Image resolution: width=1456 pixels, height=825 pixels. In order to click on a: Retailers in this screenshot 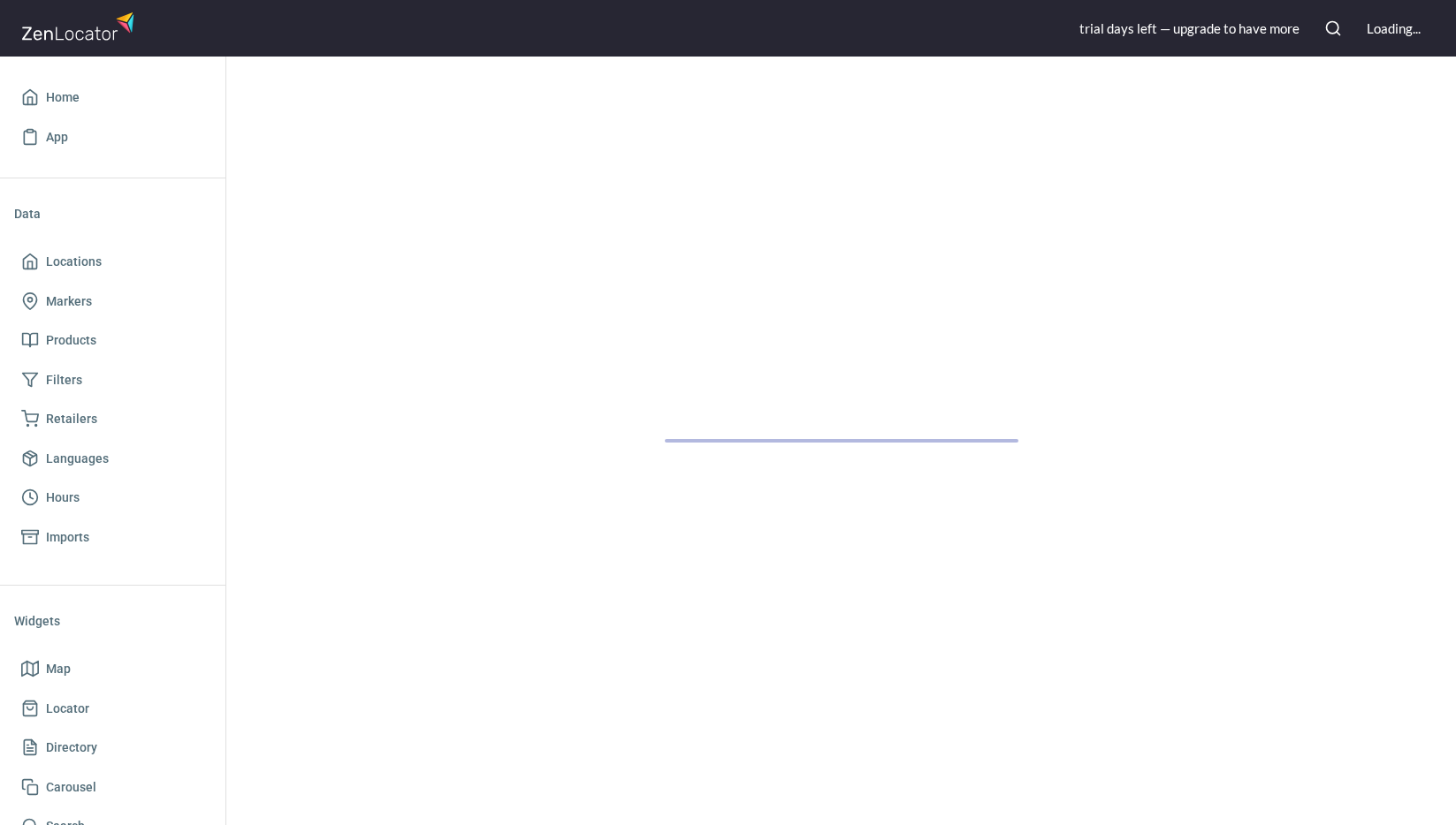, I will do `click(113, 419)`.